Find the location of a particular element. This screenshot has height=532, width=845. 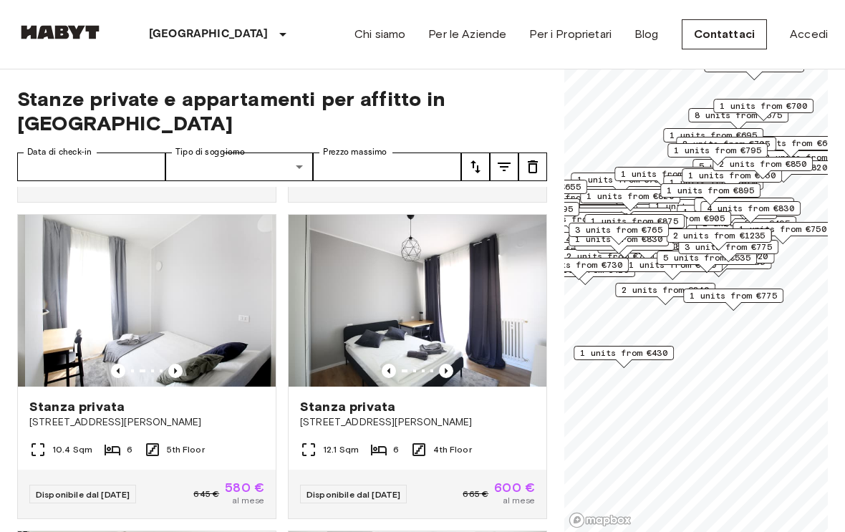

a: Per le Aziende is located at coordinates (467, 34).